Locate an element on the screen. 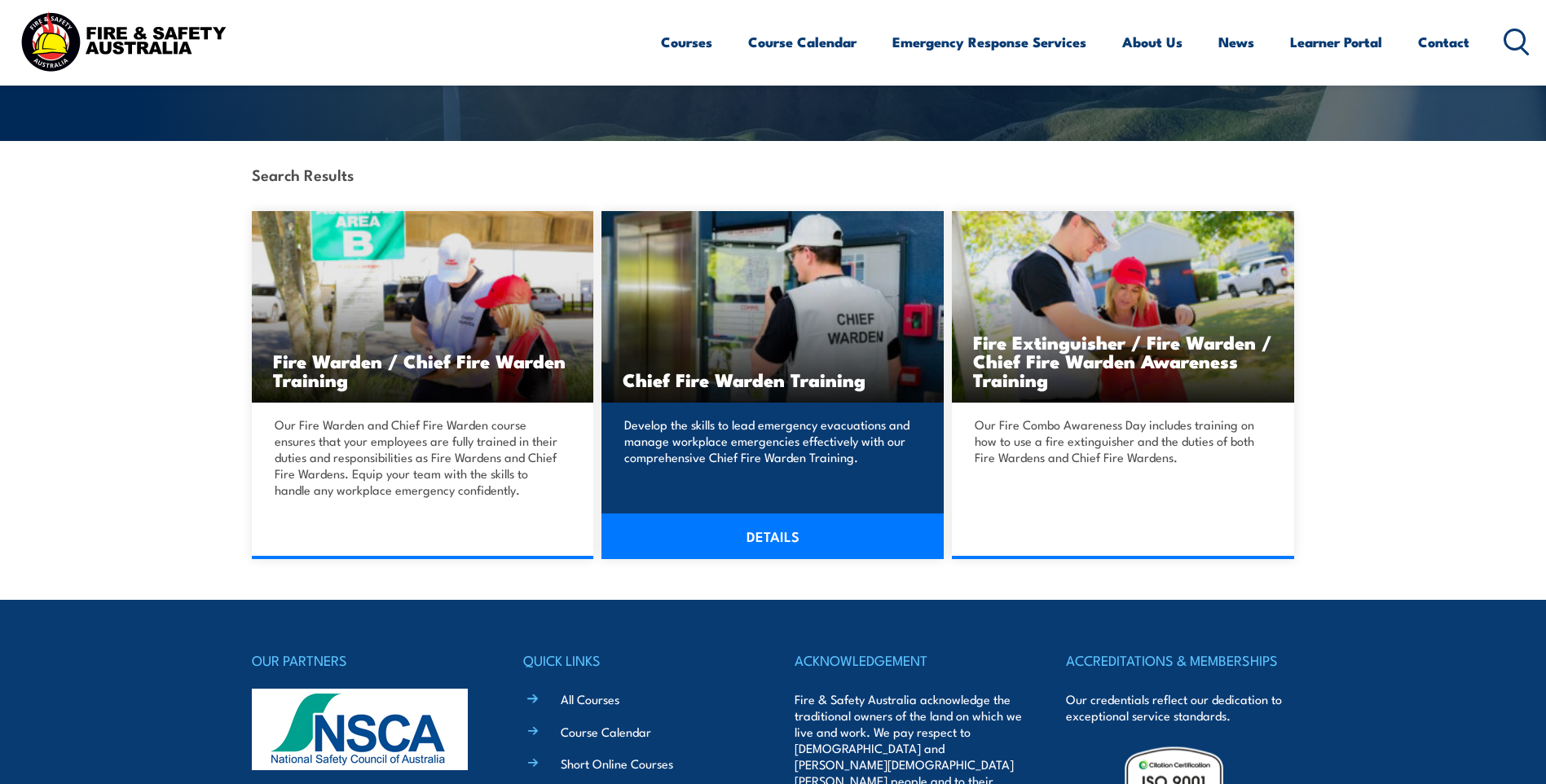 This screenshot has height=784, width=1546. h3: Chief Fire Warden Training is located at coordinates (773, 379).